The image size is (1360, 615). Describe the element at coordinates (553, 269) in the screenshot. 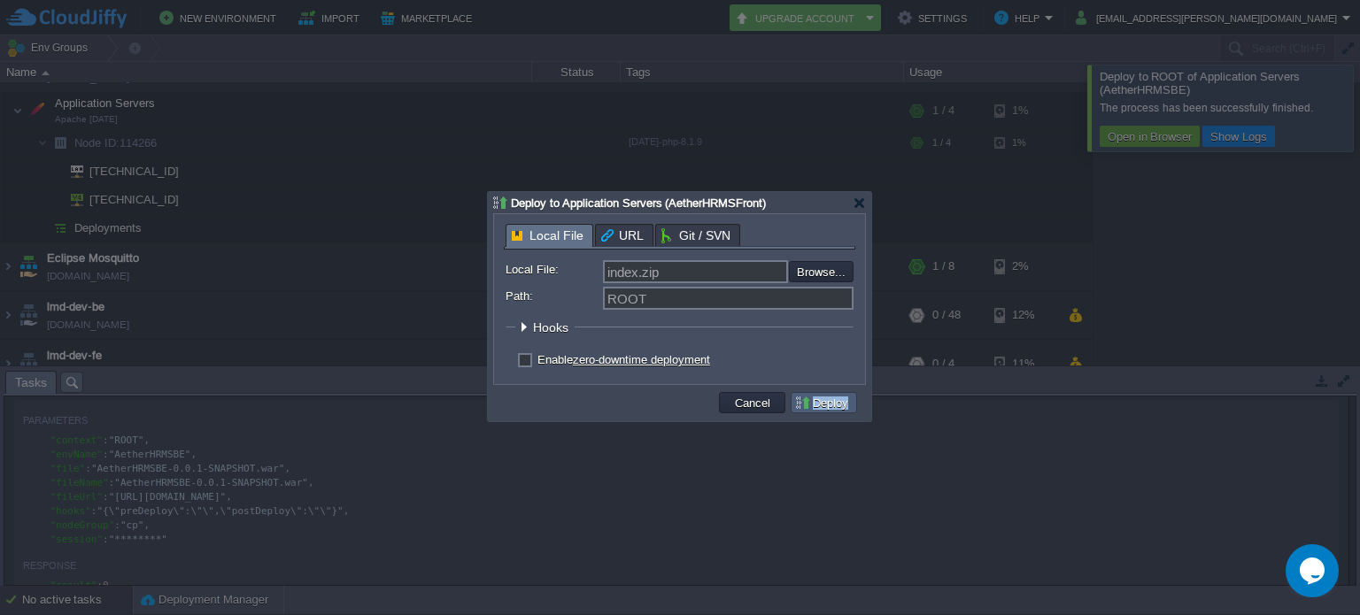

I see `label: Local File:` at that location.